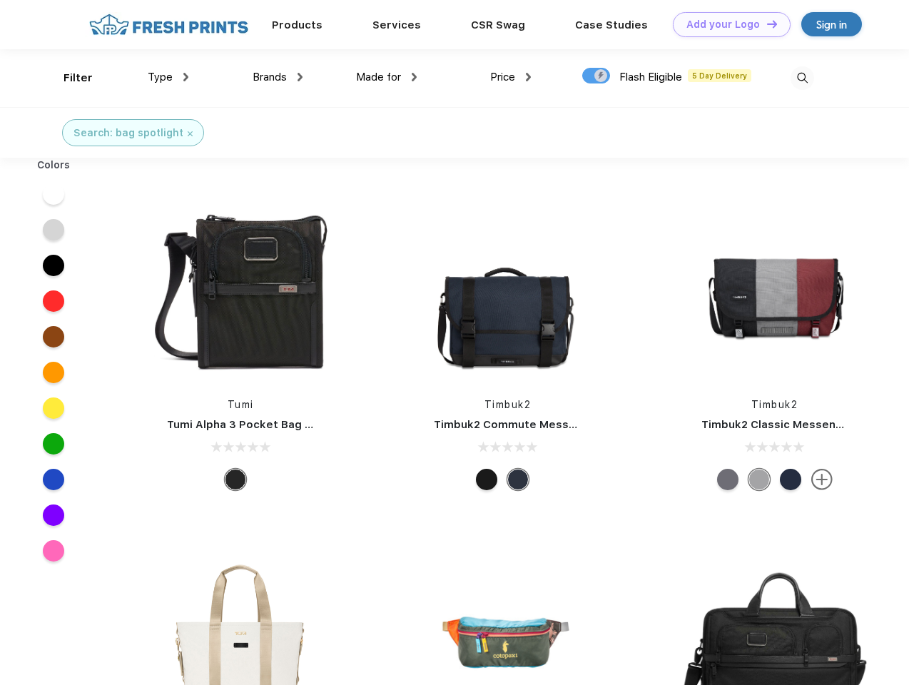 This screenshot has height=685, width=909. What do you see at coordinates (651, 77) in the screenshot?
I see `span: Flash Eligible` at bounding box center [651, 77].